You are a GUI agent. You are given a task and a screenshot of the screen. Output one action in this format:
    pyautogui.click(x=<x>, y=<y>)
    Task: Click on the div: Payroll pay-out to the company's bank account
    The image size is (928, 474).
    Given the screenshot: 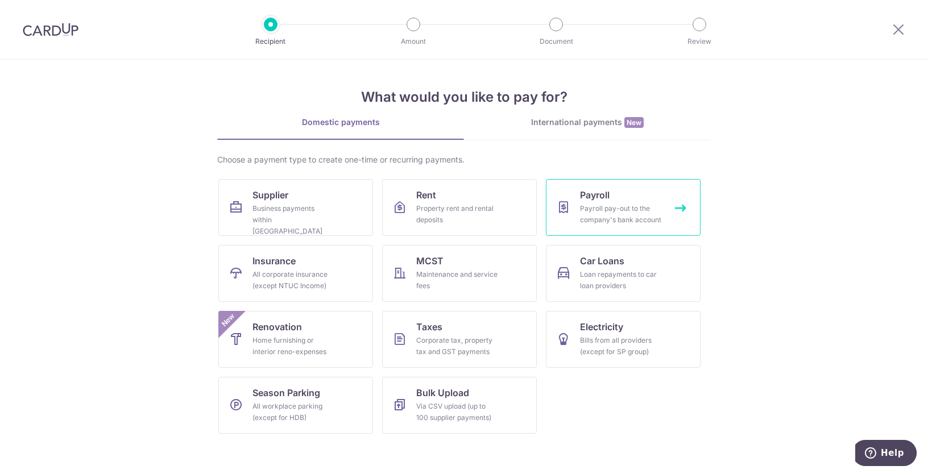 What is the action you would take?
    pyautogui.click(x=621, y=214)
    